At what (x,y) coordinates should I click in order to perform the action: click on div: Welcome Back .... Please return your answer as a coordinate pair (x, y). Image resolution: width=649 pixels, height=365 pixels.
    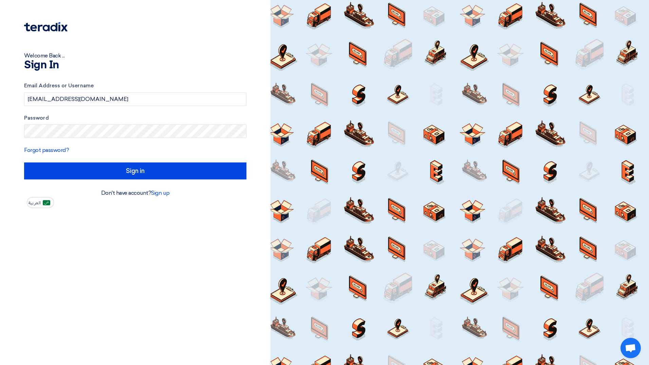
    Looking at the image, I should click on (135, 56).